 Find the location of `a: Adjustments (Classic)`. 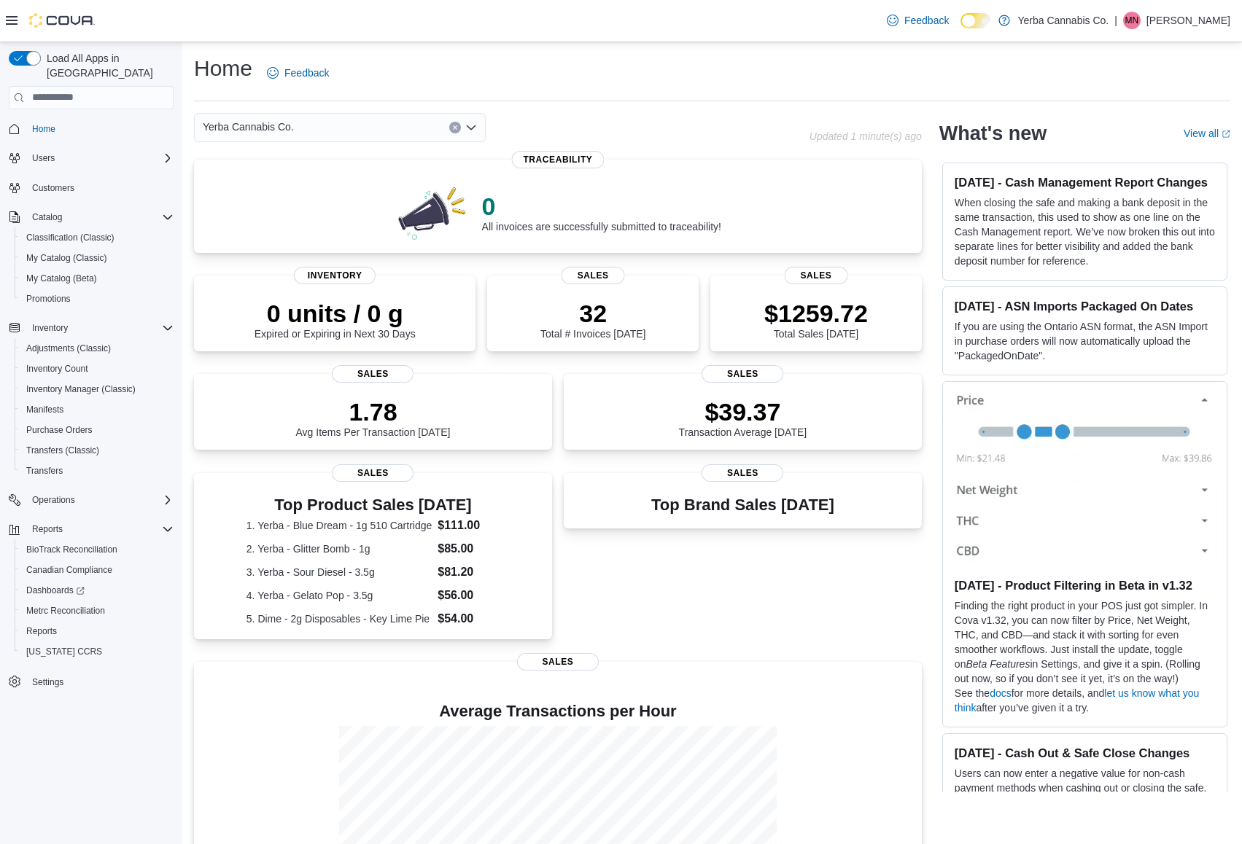

a: Adjustments (Classic) is located at coordinates (69, 348).